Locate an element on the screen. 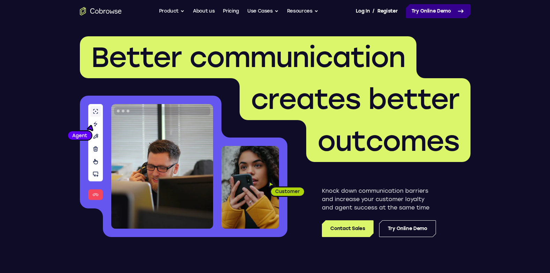 This screenshot has width=550, height=273. button: Use Cases is located at coordinates (263, 11).